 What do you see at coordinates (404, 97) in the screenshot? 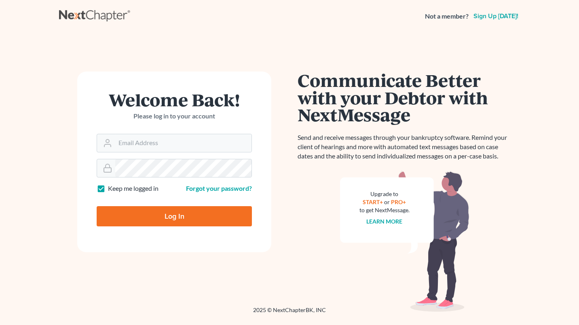
I see `h1: Communicate Better with your Debtor with NextMessage` at bounding box center [404, 97].